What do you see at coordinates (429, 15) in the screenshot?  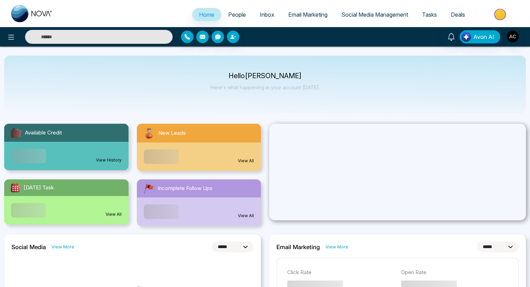 I see `span: Tasks` at bounding box center [429, 15].